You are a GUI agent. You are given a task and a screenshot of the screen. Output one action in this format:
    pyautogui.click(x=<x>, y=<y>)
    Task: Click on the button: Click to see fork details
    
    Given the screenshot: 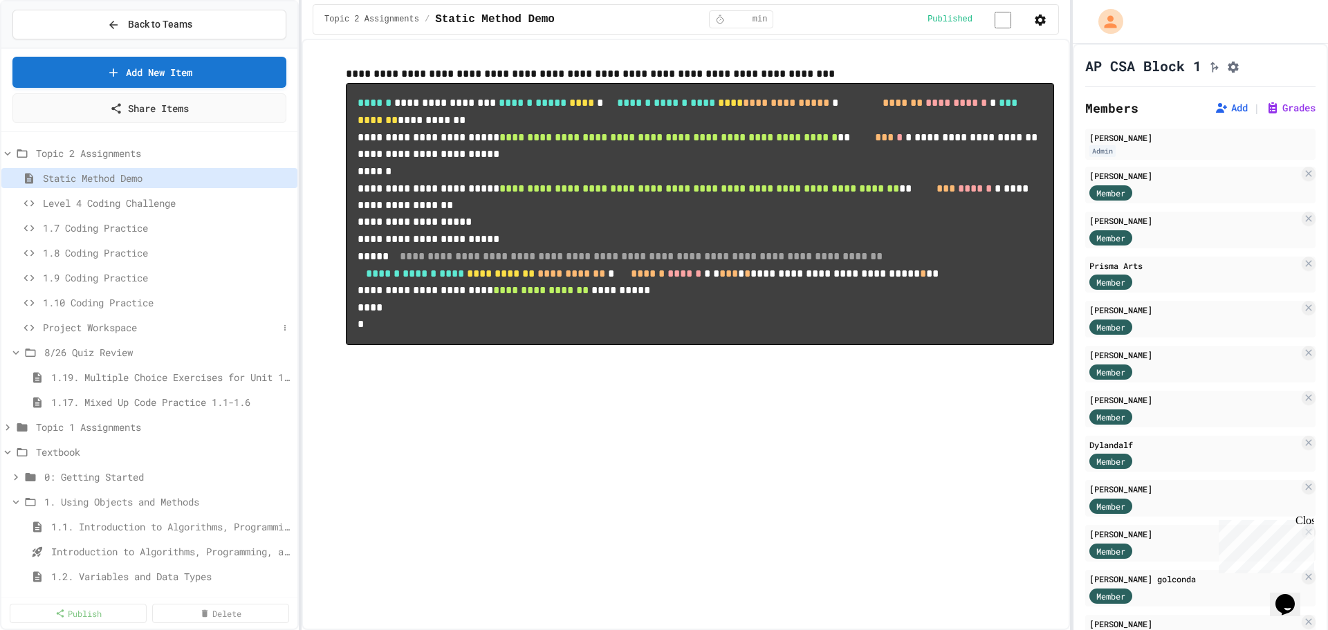 What is the action you would take?
    pyautogui.click(x=1214, y=66)
    